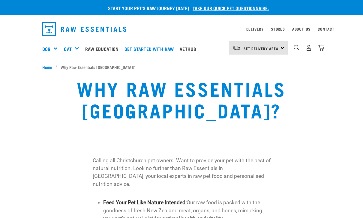 This screenshot has width=363, height=218. Describe the element at coordinates (190, 49) in the screenshot. I see `a: Vethub` at that location.